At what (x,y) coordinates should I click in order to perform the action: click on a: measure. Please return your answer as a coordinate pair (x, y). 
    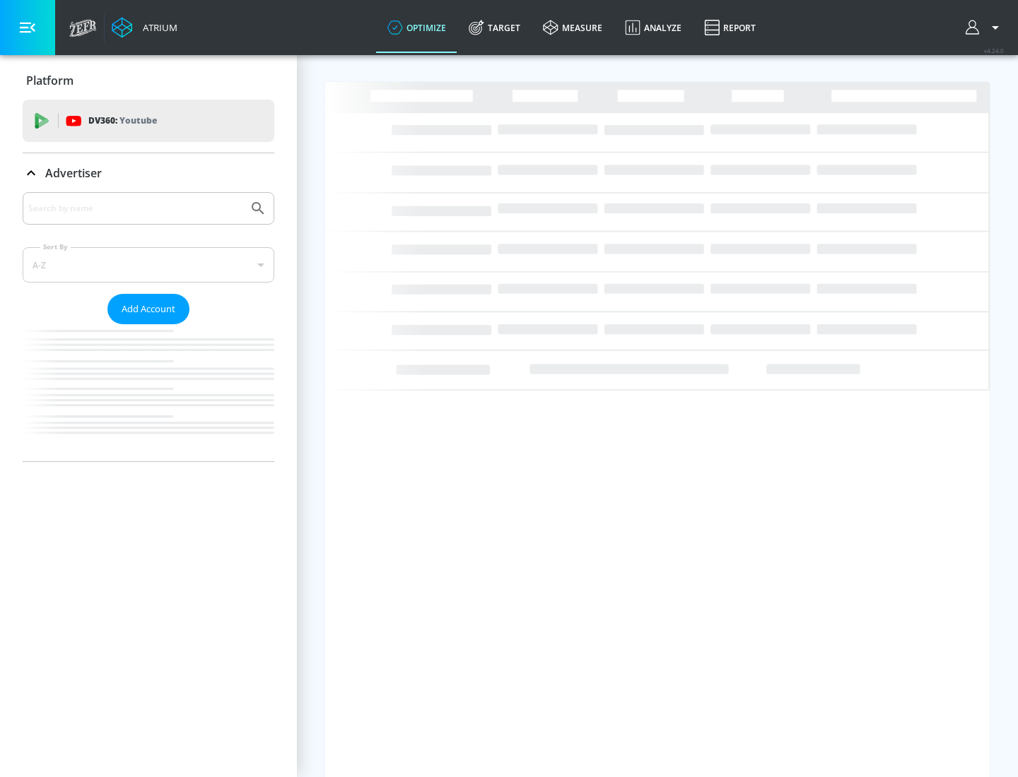
    Looking at the image, I should click on (572, 28).